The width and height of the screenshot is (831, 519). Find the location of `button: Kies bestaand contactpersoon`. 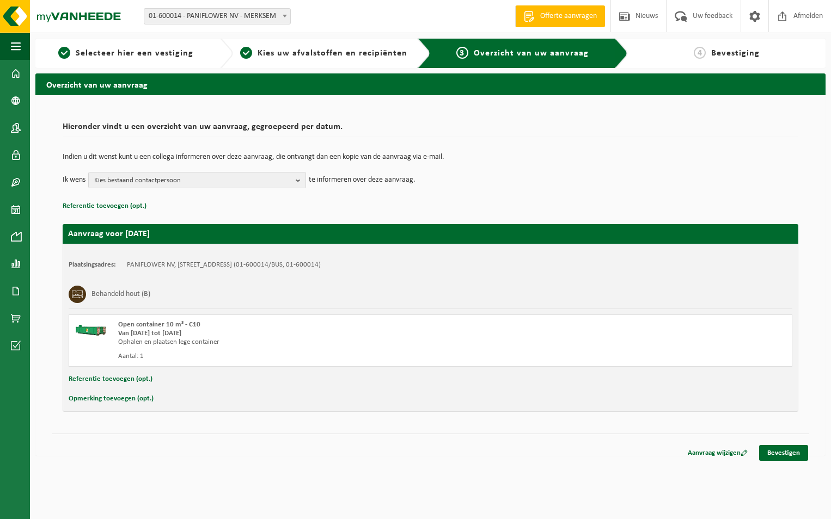

button: Kies bestaand contactpersoon is located at coordinates (197, 180).